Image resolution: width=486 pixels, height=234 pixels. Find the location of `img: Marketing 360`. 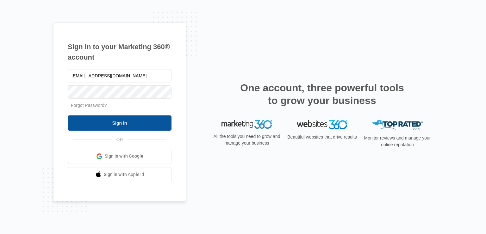

img: Marketing 360 is located at coordinates (247, 124).